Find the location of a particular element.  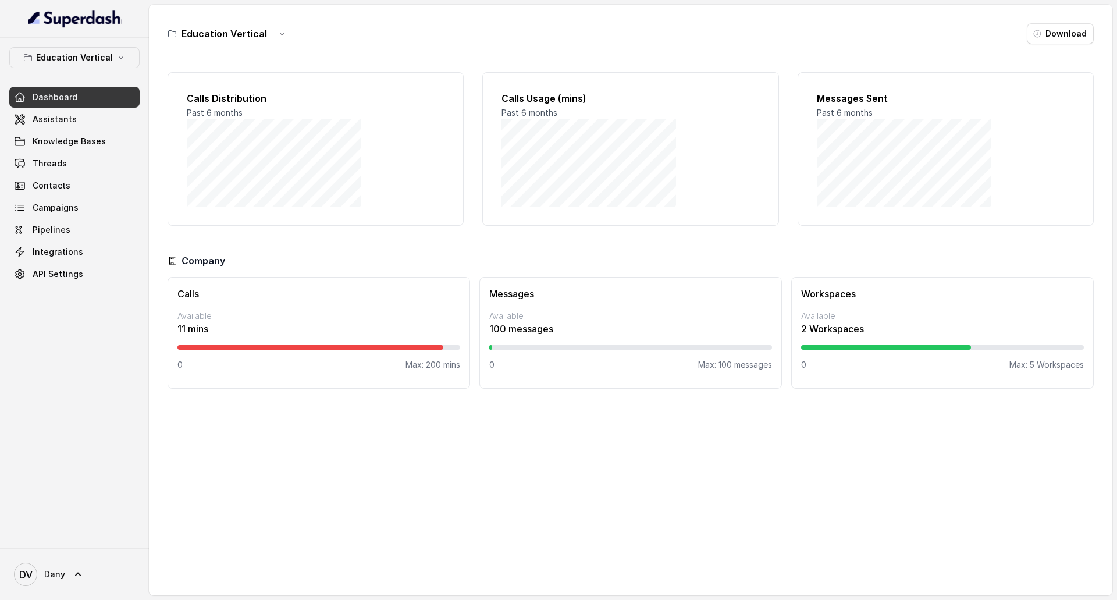

p: Max: 5 Workspaces is located at coordinates (1047, 365).